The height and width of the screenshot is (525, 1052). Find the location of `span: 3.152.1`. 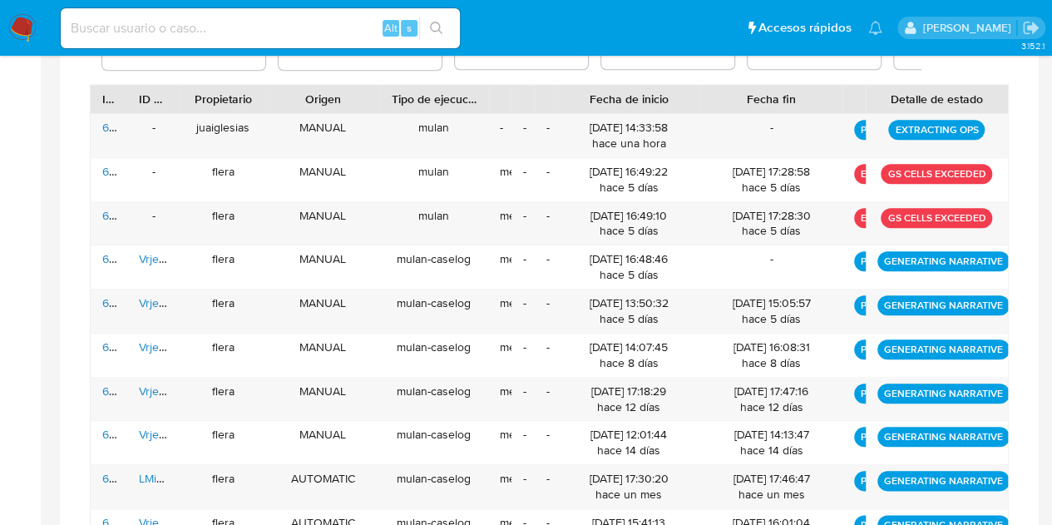

span: 3.152.1 is located at coordinates (1032, 46).